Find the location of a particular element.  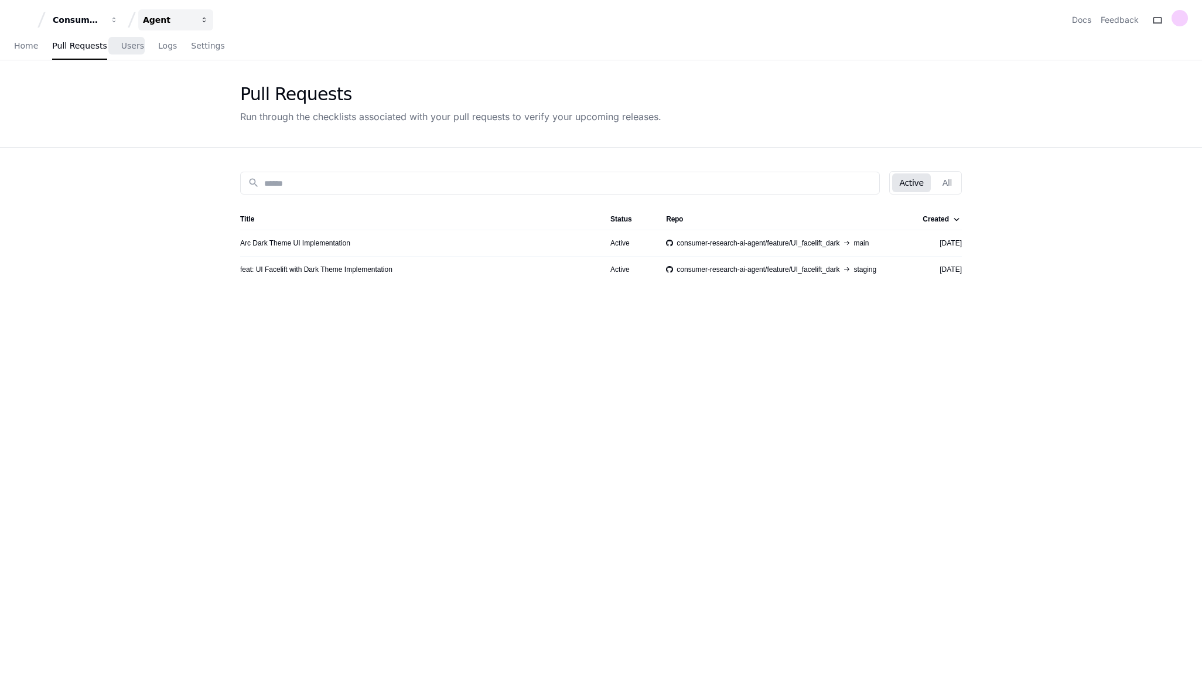

button: Feedback is located at coordinates (1119, 20).